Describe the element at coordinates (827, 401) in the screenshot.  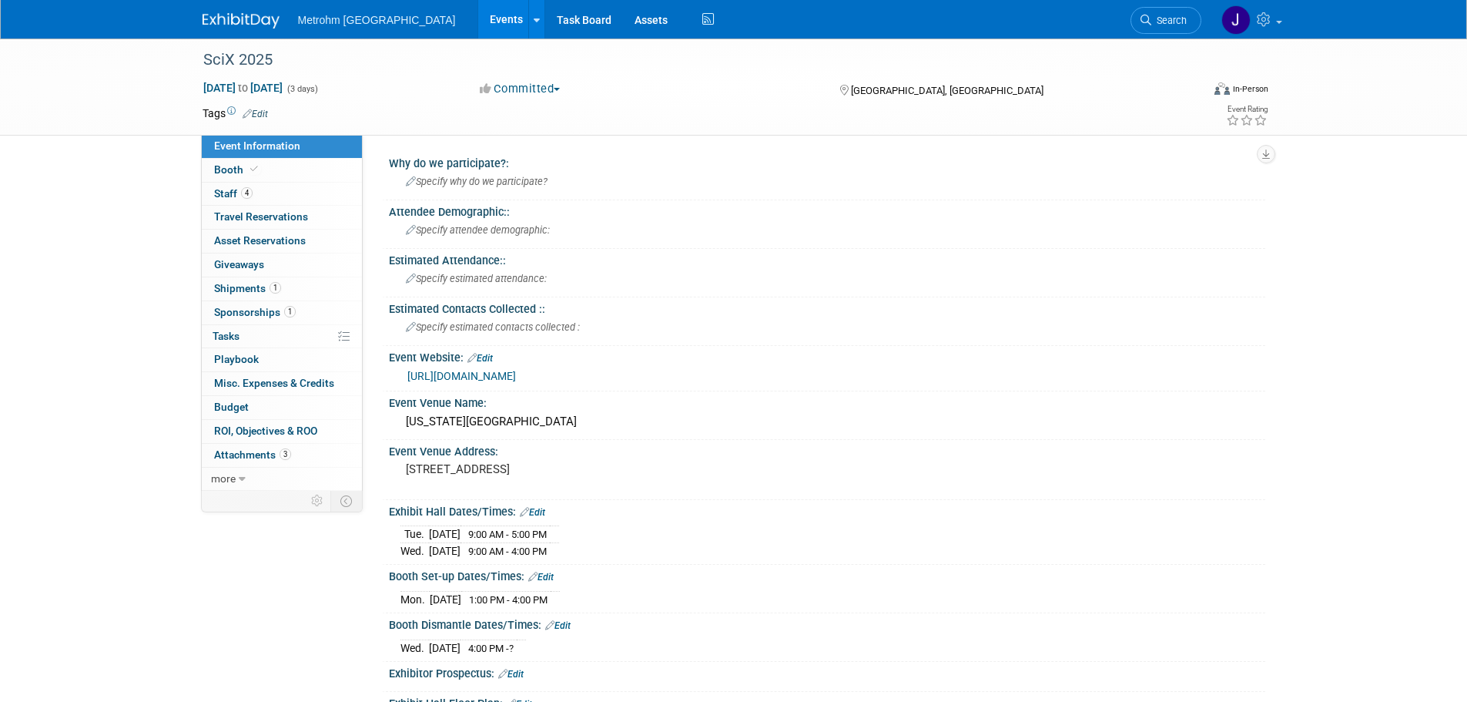
I see `div: Event Venue Name:` at that location.